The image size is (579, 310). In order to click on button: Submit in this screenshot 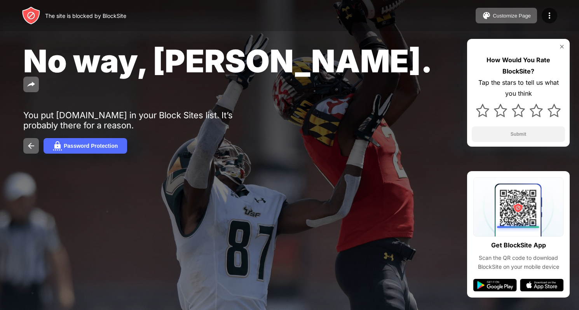, I will do `click(518, 134)`.